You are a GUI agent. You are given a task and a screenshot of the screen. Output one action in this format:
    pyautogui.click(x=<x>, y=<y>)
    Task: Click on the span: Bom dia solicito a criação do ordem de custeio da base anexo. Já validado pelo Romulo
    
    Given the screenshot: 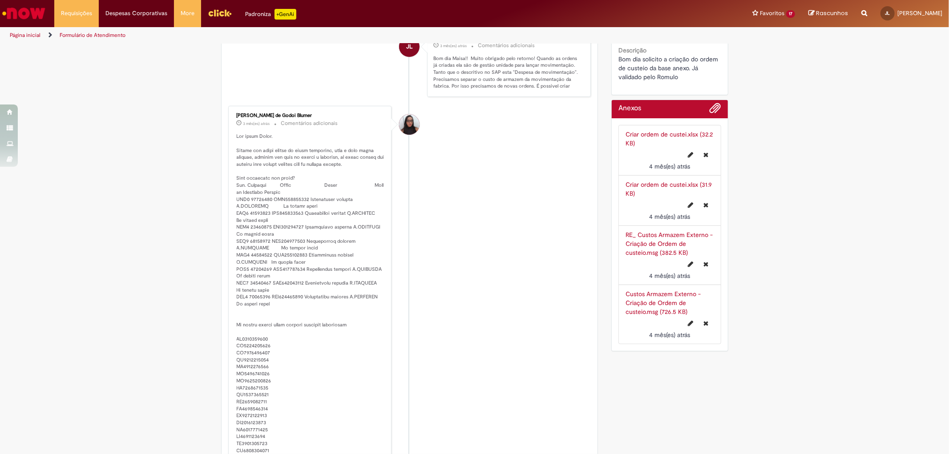 What is the action you would take?
    pyautogui.click(x=669, y=68)
    